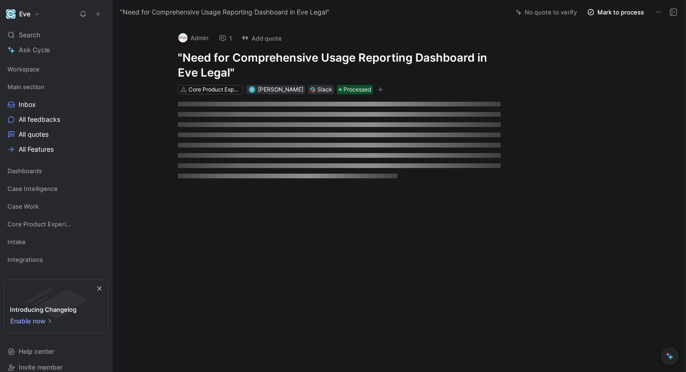 The height and width of the screenshot is (372, 686). Describe the element at coordinates (23, 206) in the screenshot. I see `span: Case Work` at that location.